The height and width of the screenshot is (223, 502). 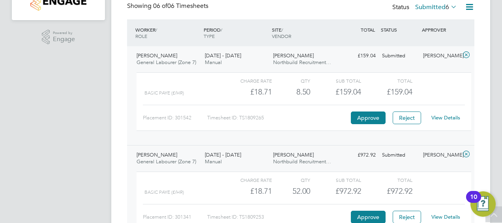 I want to click on div: 8.50, so click(x=291, y=92).